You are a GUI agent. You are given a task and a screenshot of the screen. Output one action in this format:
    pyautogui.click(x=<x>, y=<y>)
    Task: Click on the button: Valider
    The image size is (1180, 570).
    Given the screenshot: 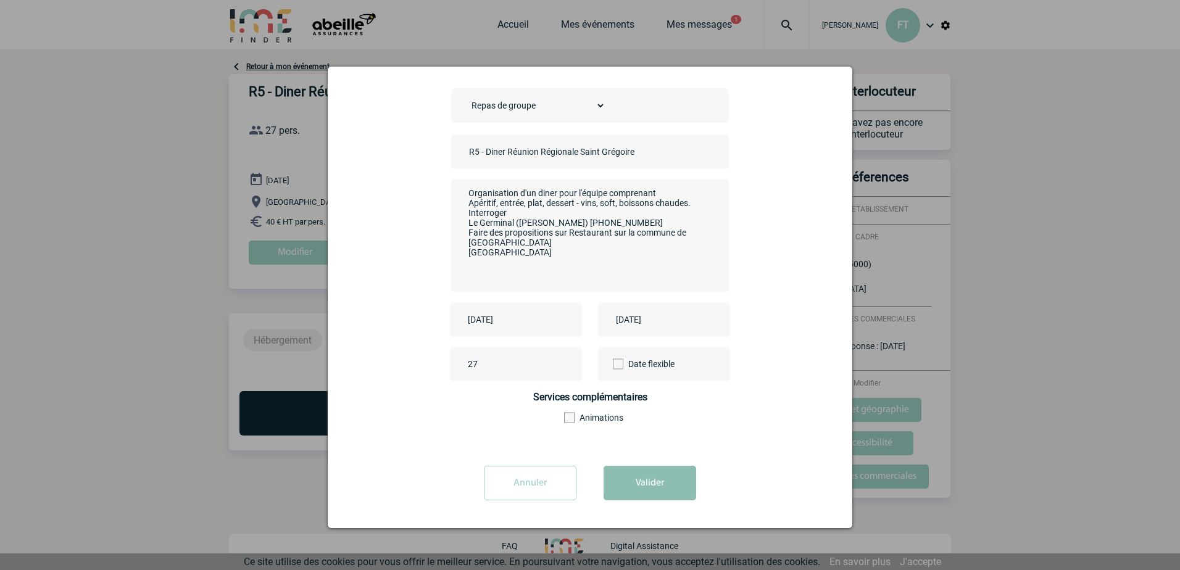 What is the action you would take?
    pyautogui.click(x=650, y=483)
    